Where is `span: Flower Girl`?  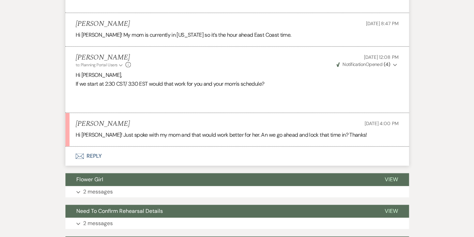
span: Flower Girl is located at coordinates (90, 180).